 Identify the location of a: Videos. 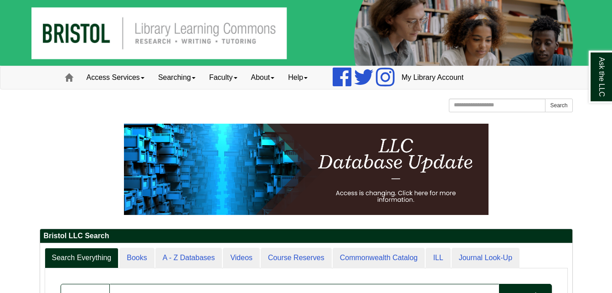
(241, 257).